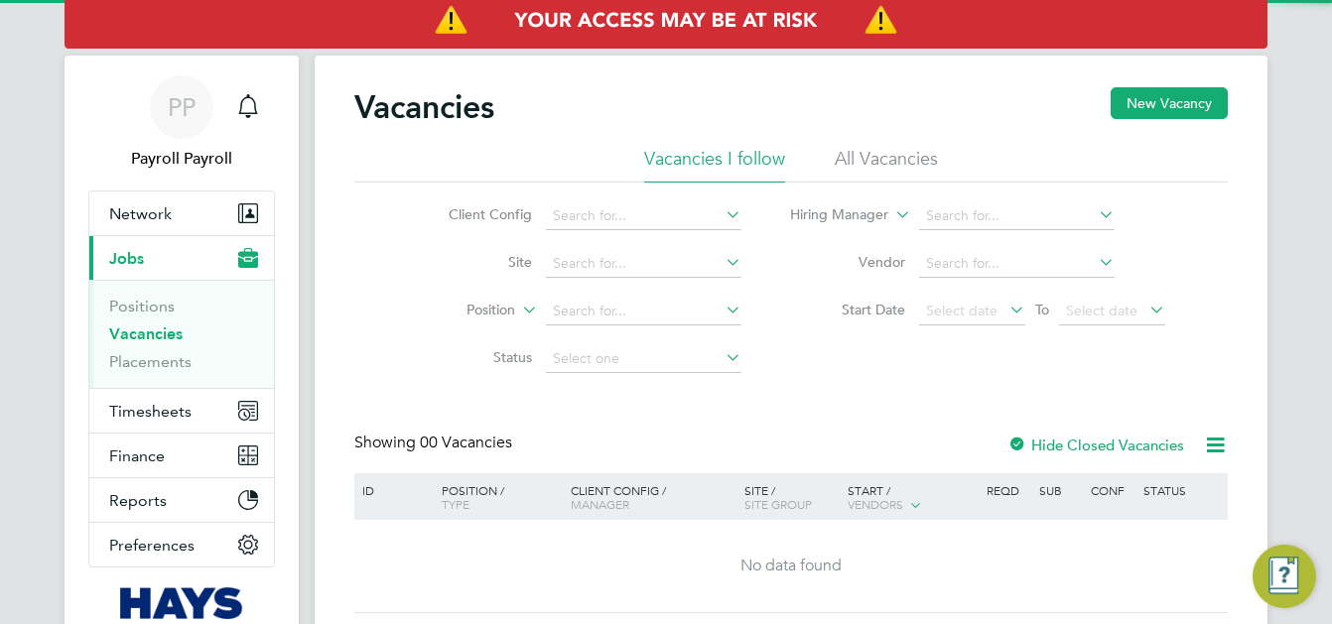 This screenshot has height=624, width=1332. I want to click on span: Manager, so click(599, 504).